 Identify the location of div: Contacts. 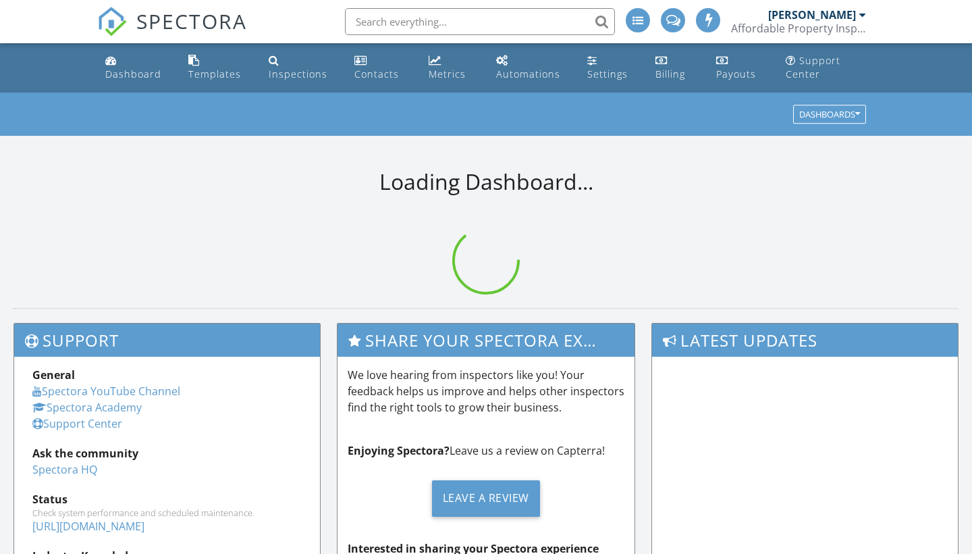
(377, 74).